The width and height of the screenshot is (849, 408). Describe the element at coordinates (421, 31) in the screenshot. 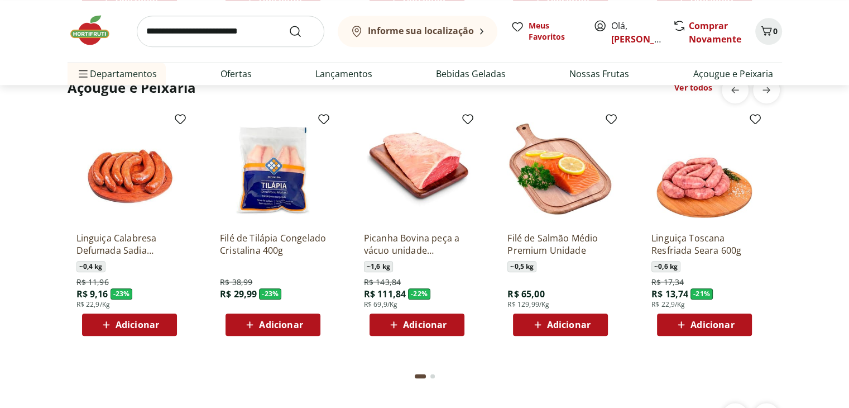

I see `b: Informe sua localização` at that location.